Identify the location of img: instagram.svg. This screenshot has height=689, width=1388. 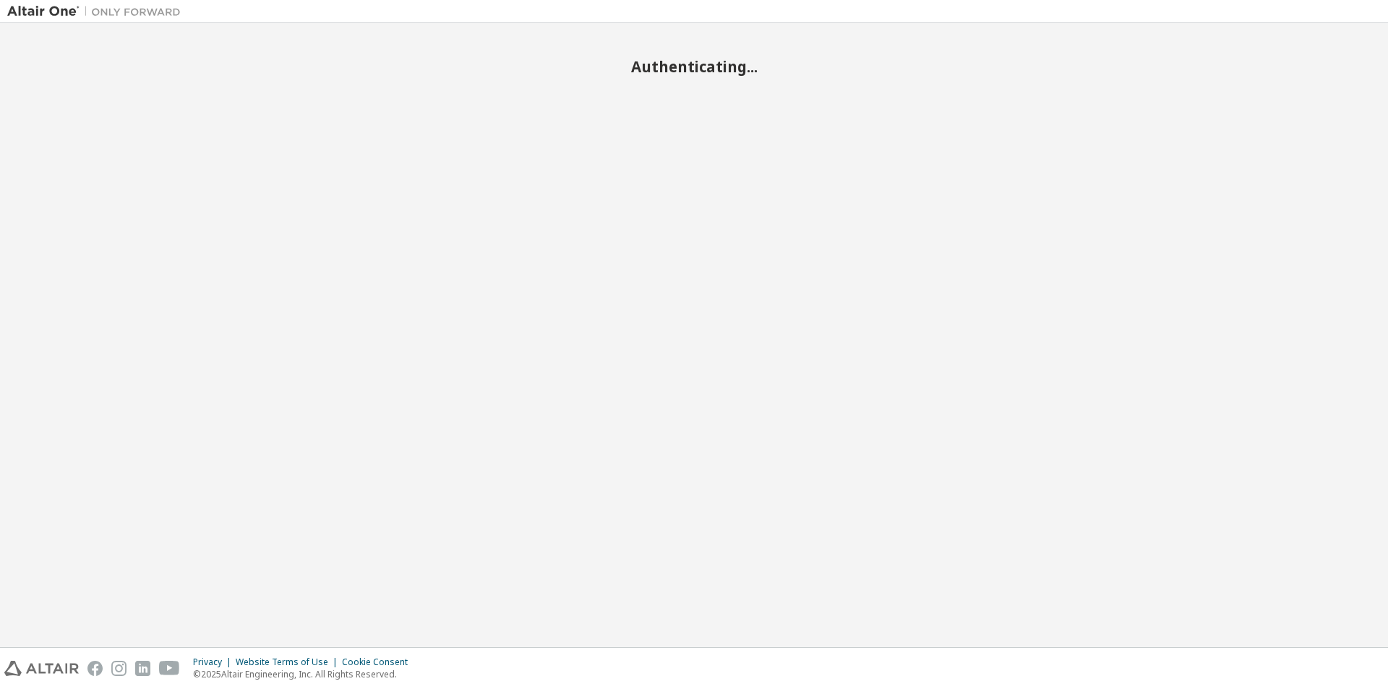
(119, 668).